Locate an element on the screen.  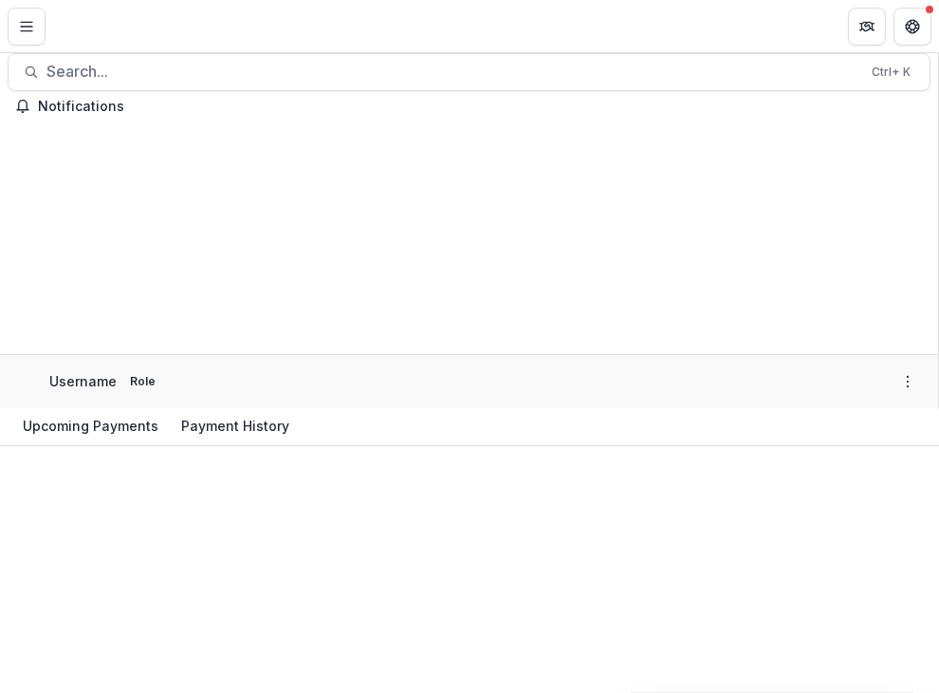
button: Notifications is located at coordinates (469, 106).